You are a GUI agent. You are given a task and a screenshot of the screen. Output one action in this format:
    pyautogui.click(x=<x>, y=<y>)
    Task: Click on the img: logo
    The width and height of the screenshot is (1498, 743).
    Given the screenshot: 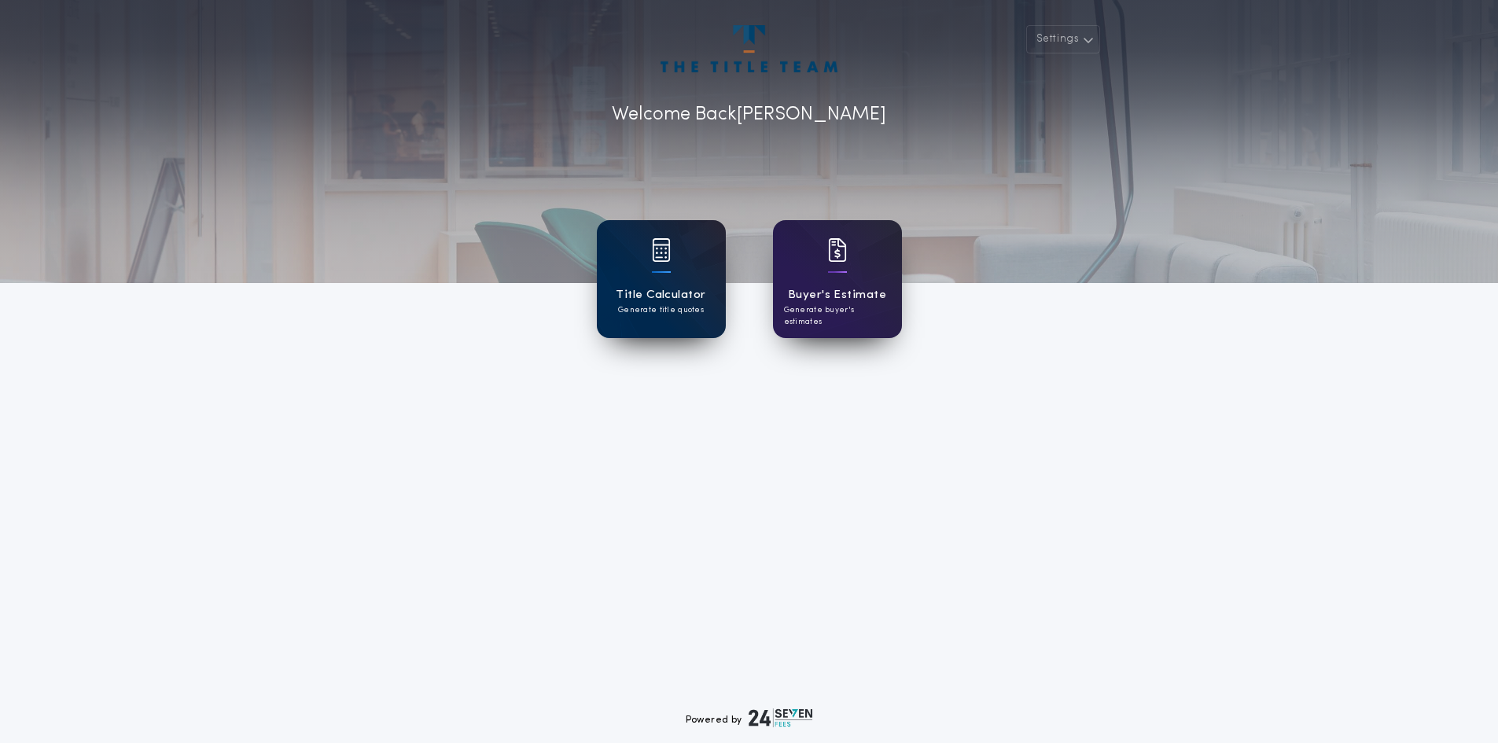 What is the action you would take?
    pyautogui.click(x=781, y=718)
    